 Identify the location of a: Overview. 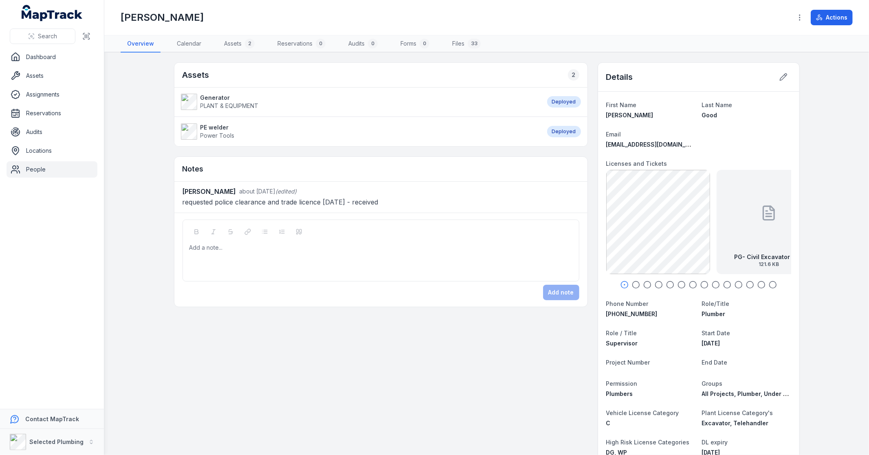
(141, 44).